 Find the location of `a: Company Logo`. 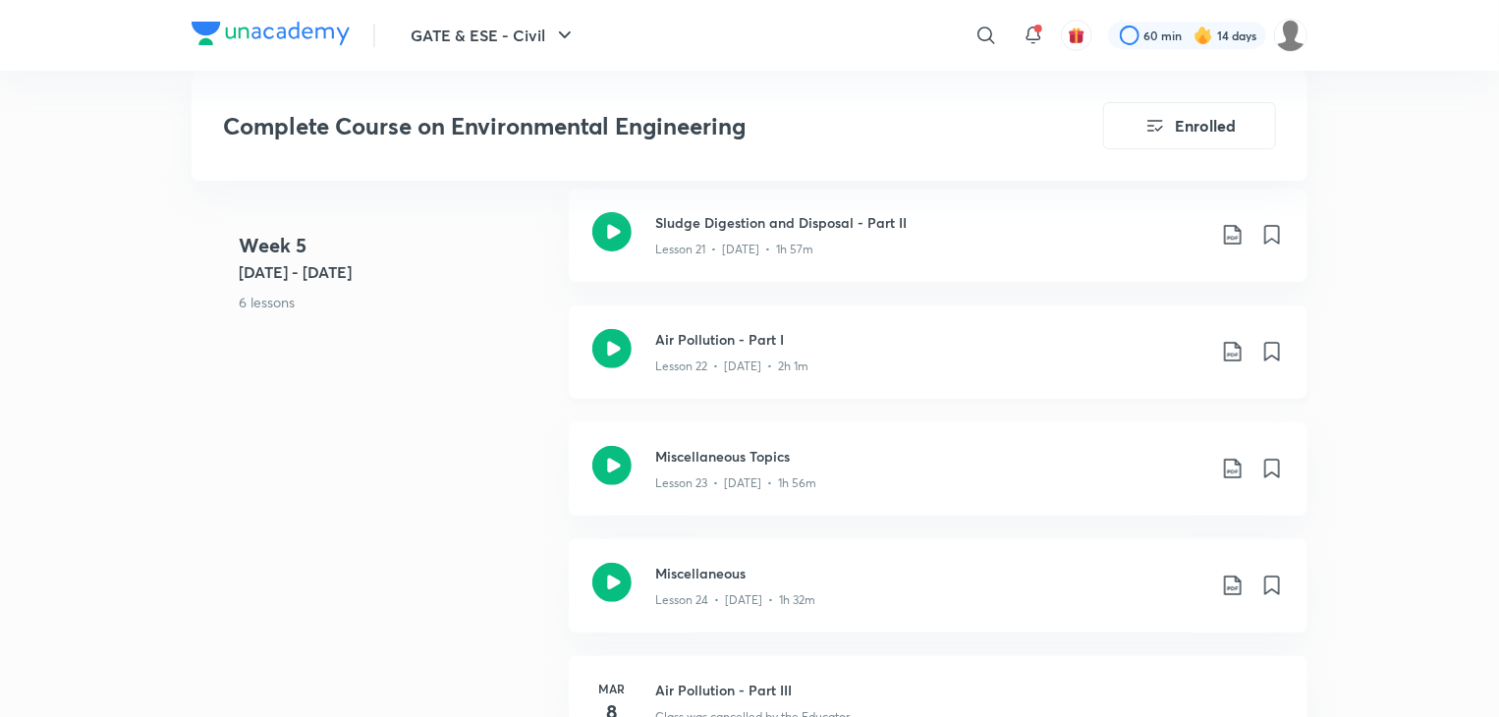

a: Company Logo is located at coordinates (270, 35).